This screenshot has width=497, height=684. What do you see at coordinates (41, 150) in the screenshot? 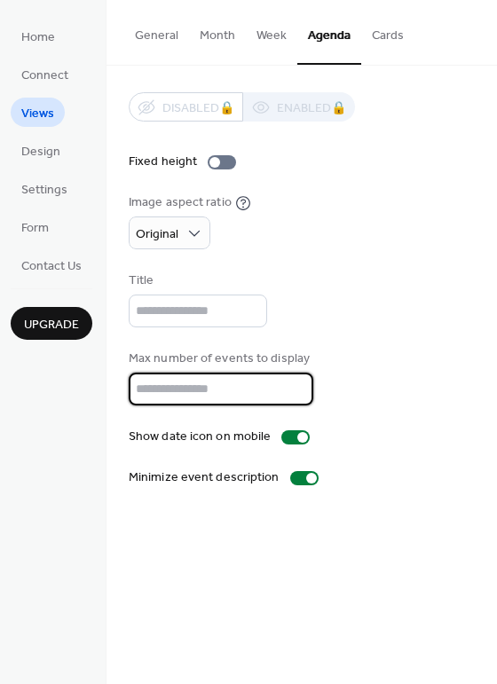
I see `a: Design` at bounding box center [41, 150].